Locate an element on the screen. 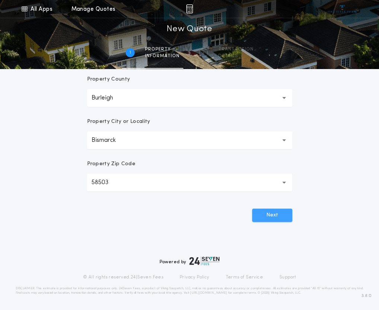  span: 3.8.0 is located at coordinates (366, 296).